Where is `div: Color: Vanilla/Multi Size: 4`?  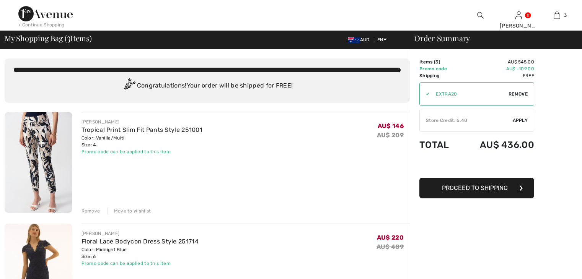
div: Color: Vanilla/Multi Size: 4 is located at coordinates (142, 142).